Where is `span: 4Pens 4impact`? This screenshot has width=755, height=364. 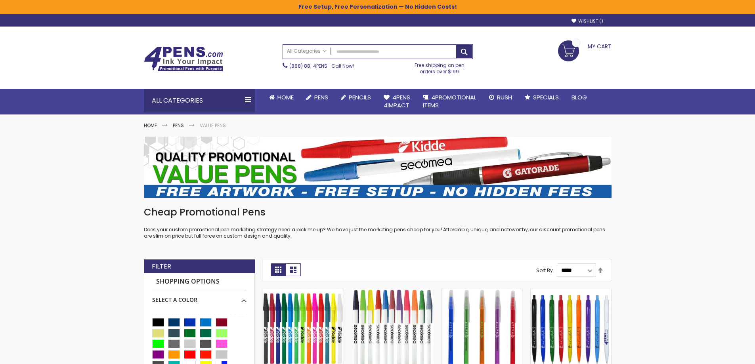
span: 4Pens 4impact is located at coordinates (396, 101).